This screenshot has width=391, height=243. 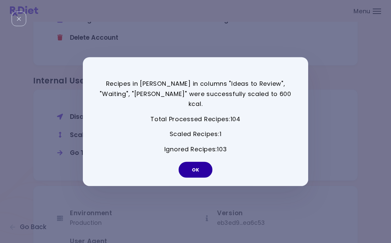 I want to click on p: Scaled Recipes : 1, so click(x=196, y=134).